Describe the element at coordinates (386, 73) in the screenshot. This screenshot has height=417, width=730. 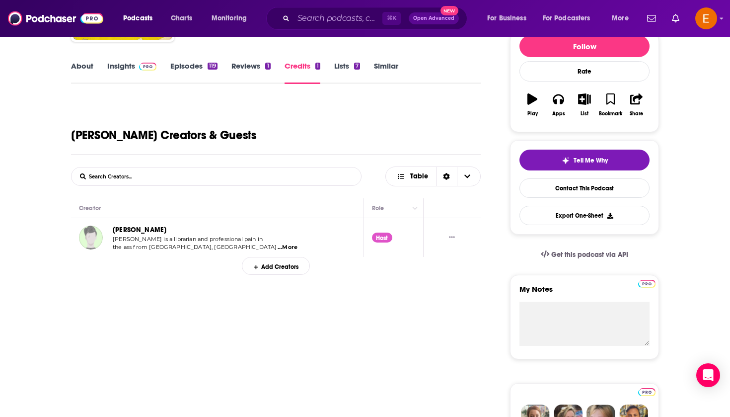
I see `a: Similar` at that location.